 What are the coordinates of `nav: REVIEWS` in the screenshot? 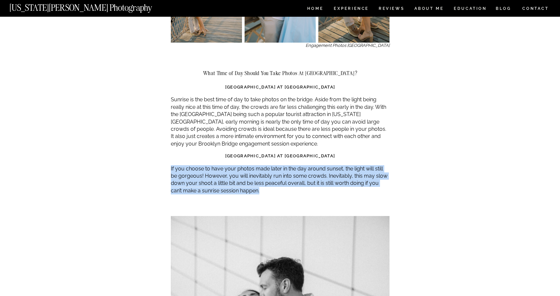 It's located at (391, 9).